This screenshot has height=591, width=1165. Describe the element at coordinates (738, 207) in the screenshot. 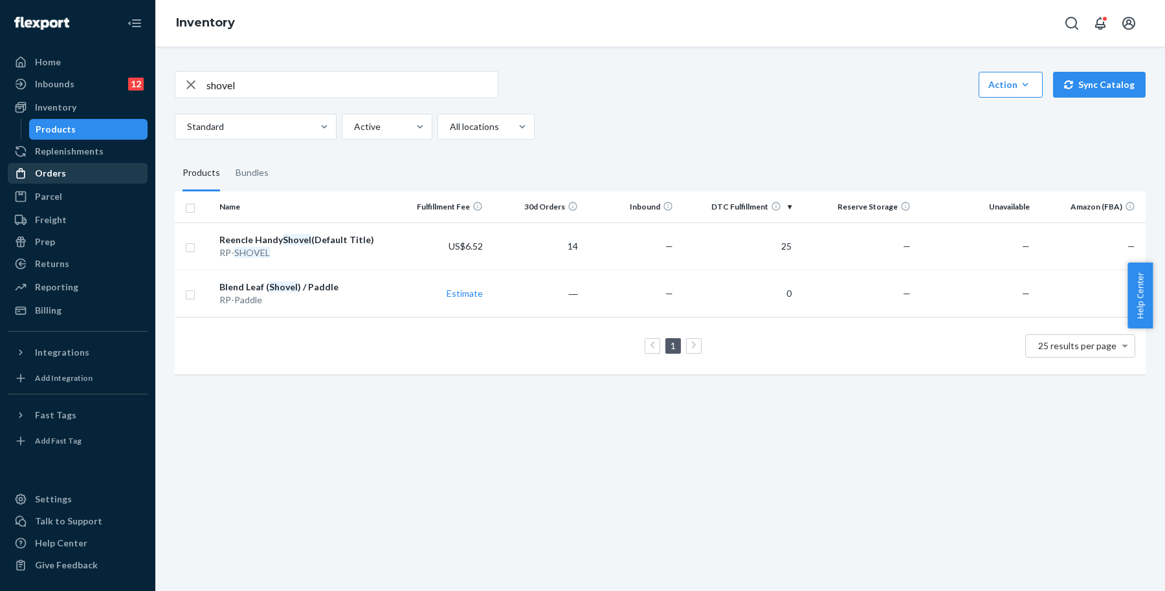

I see `th: DTC Fulfillment` at that location.